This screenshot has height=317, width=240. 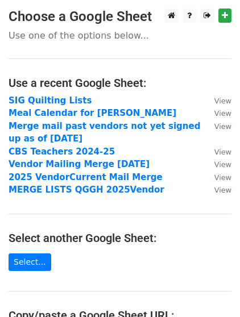 What do you see at coordinates (85, 177) in the screenshot?
I see `strong: 2025 VendorCurrent Mail Merge` at bounding box center [85, 177].